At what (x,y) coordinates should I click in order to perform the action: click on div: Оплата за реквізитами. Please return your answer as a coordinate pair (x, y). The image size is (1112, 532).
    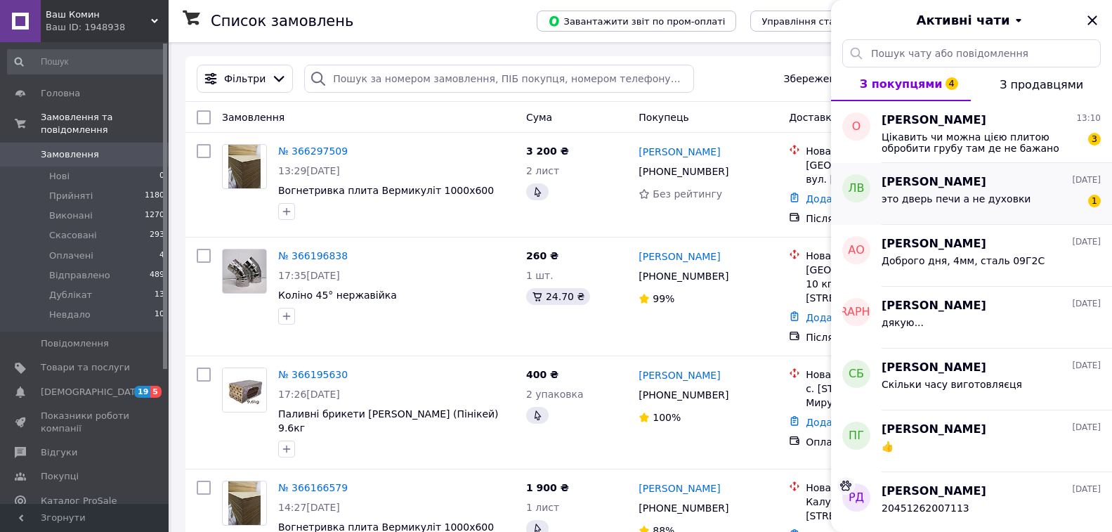
    Looking at the image, I should click on (882, 442).